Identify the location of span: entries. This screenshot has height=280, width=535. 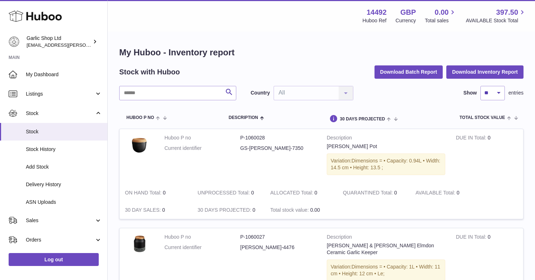
(516, 93).